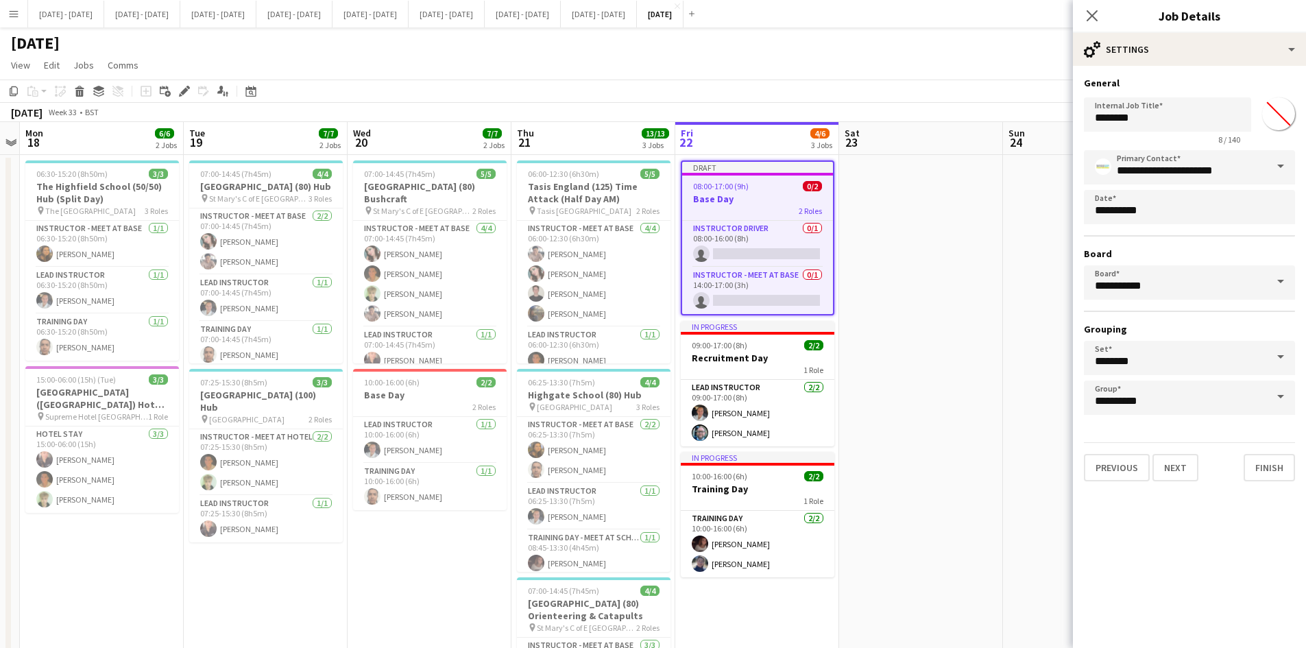 The height and width of the screenshot is (648, 1306). Describe the element at coordinates (196, 142) in the screenshot. I see `span: 19` at that location.